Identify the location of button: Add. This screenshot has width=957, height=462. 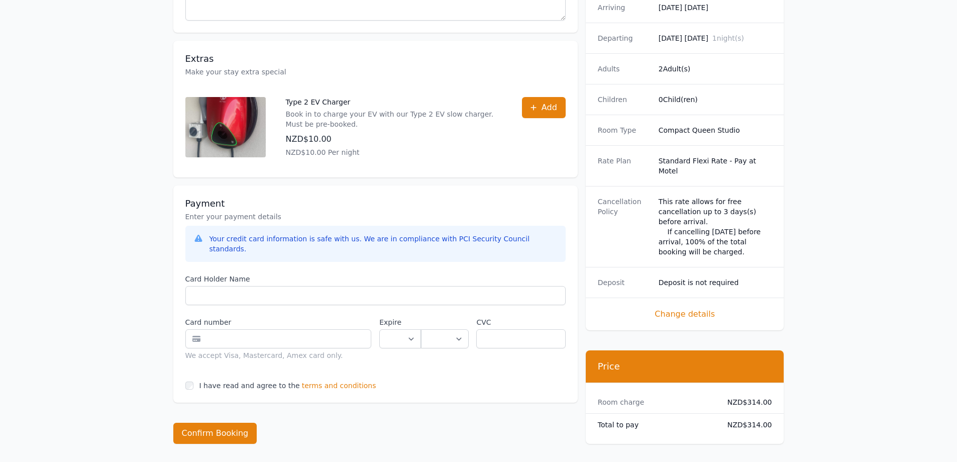
(544, 108).